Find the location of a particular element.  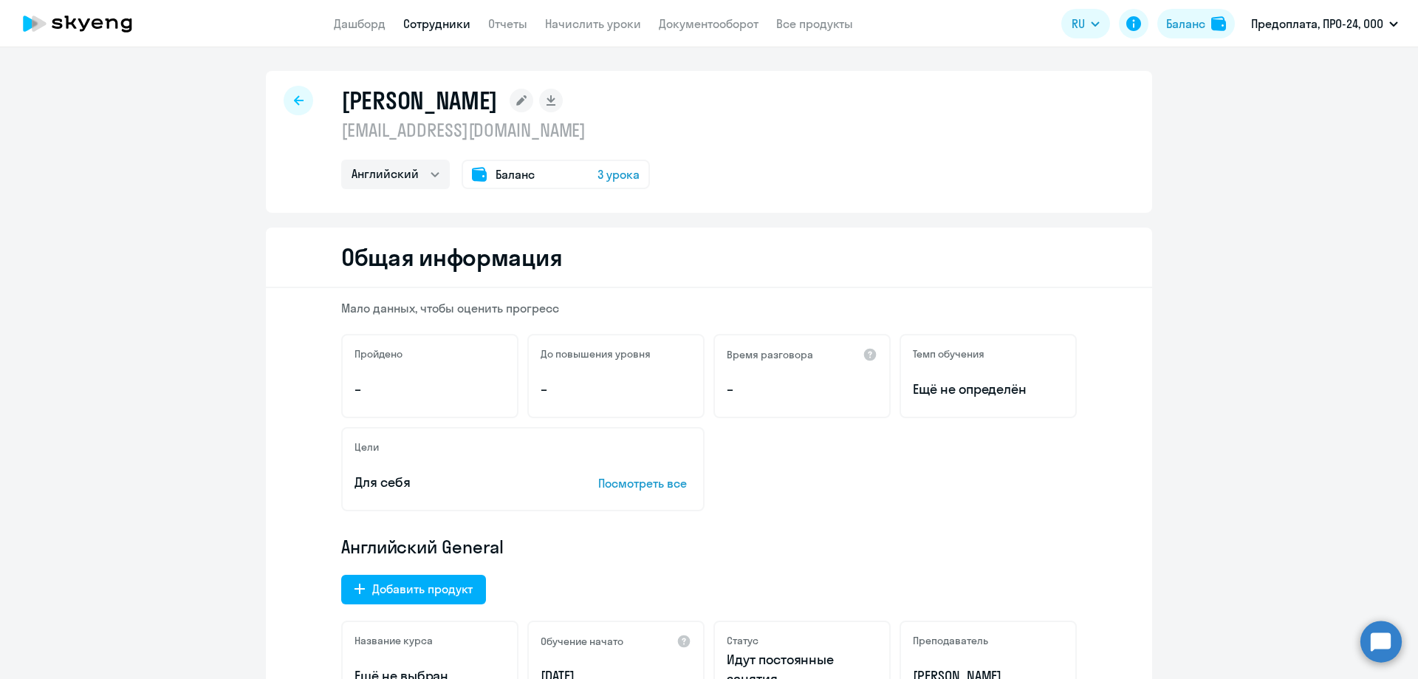

h5: Темп обучения is located at coordinates (948, 354).